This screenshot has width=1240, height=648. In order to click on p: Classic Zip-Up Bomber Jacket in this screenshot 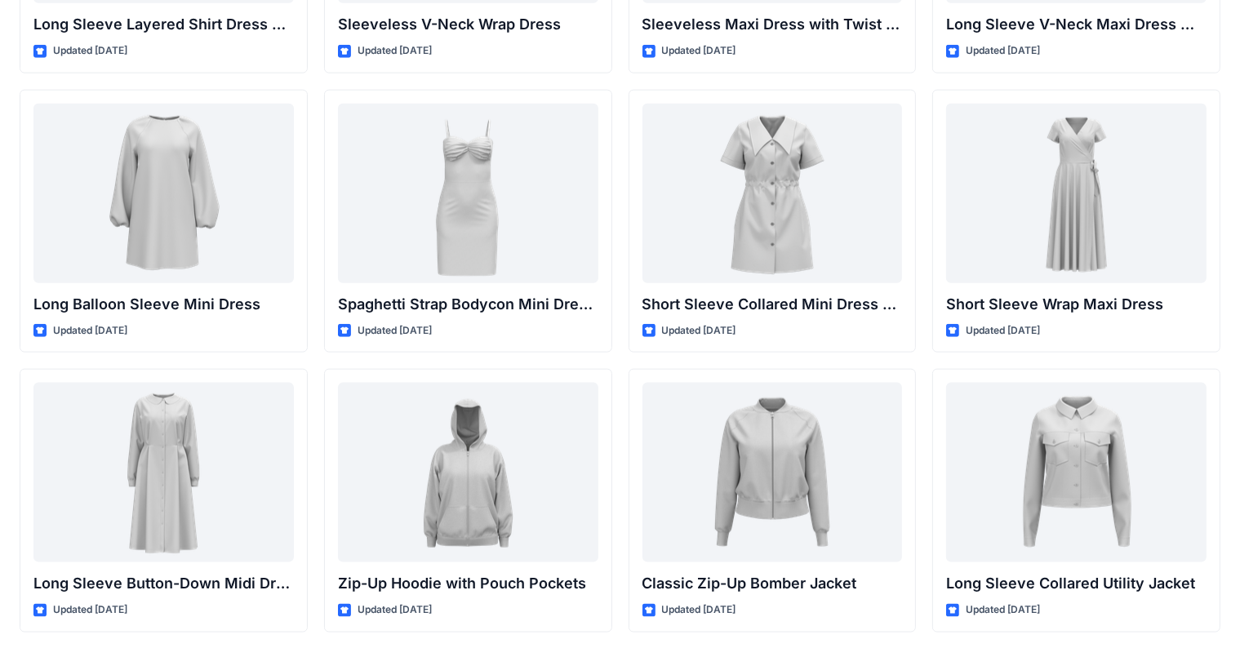, I will do `click(772, 584)`.